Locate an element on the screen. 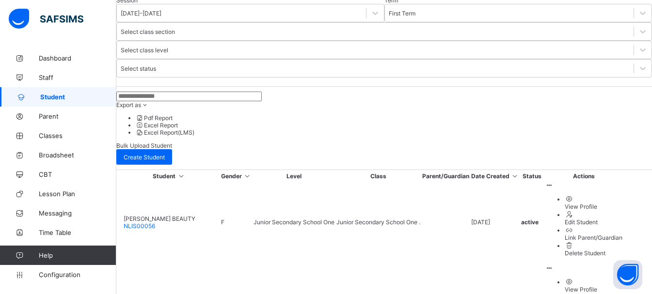 This screenshot has width=652, height=294. td: F is located at coordinates (236, 222).